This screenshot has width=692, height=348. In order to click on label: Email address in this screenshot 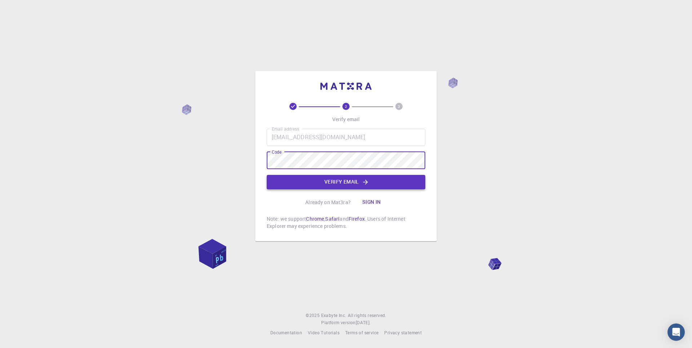, I will do `click(285, 129)`.